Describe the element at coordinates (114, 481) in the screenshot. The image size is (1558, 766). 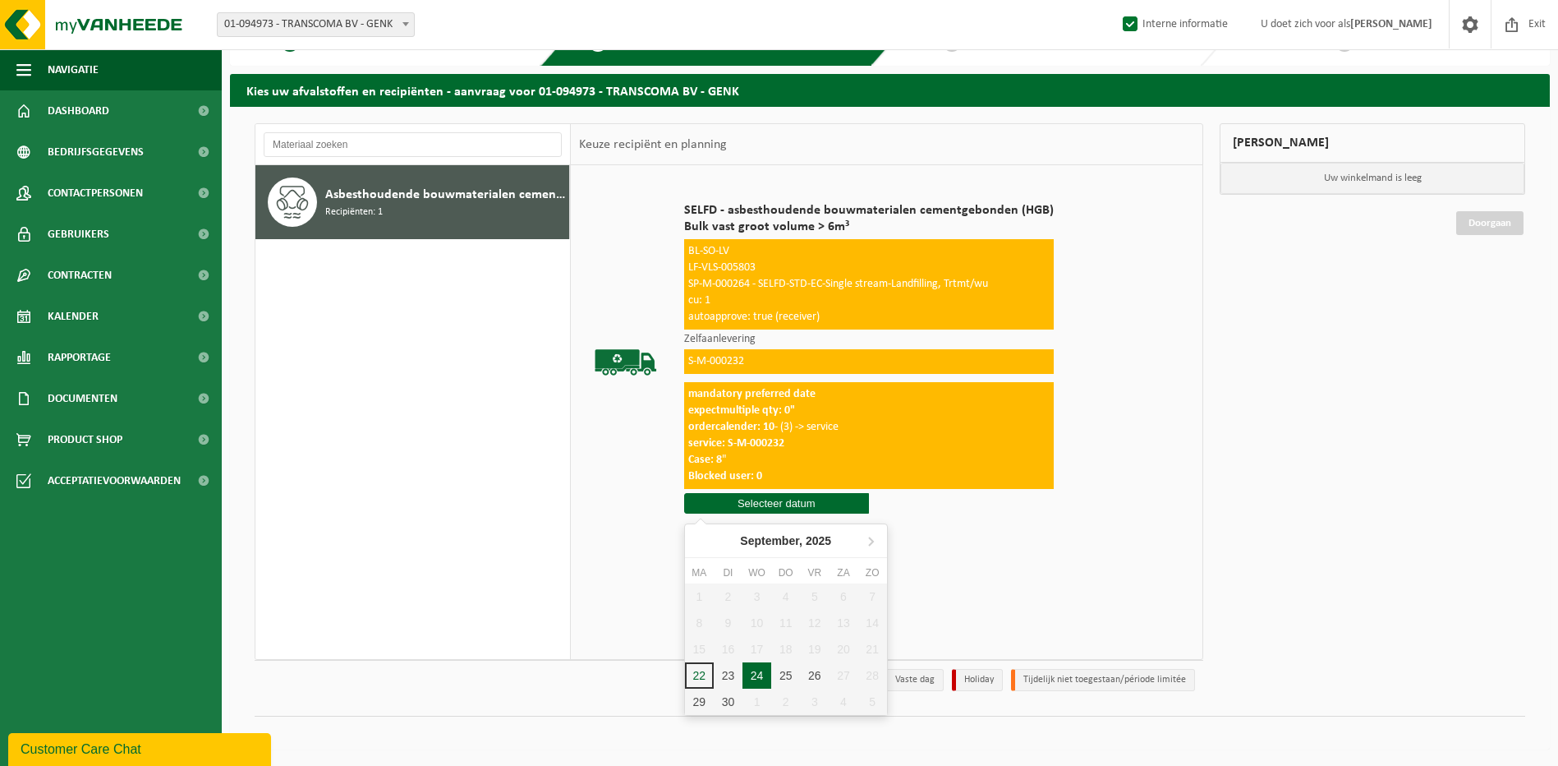
I see `span: Acceptatievoorwaarden` at that location.